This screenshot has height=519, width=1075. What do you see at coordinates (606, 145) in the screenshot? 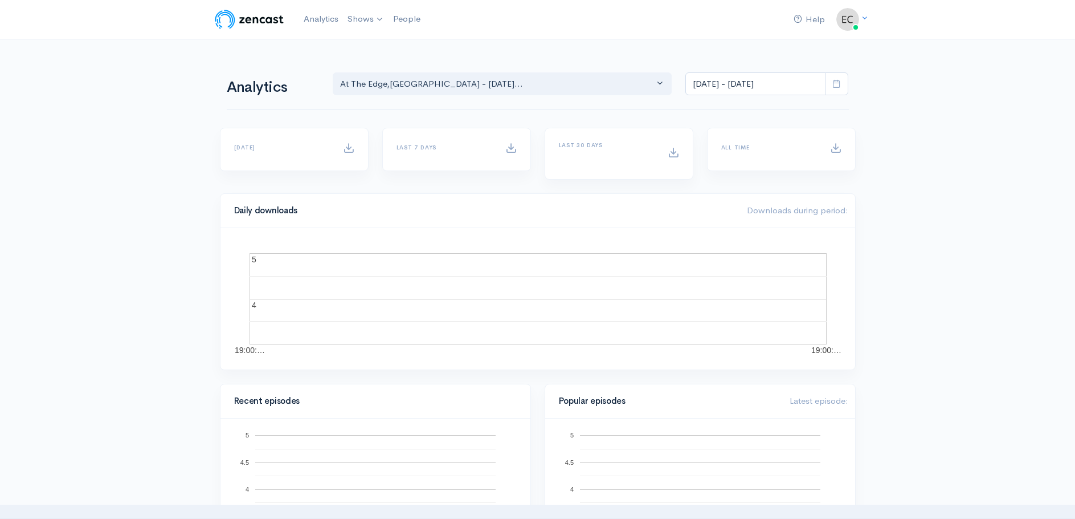
I see `h6: Last 30 days` at bounding box center [606, 145].